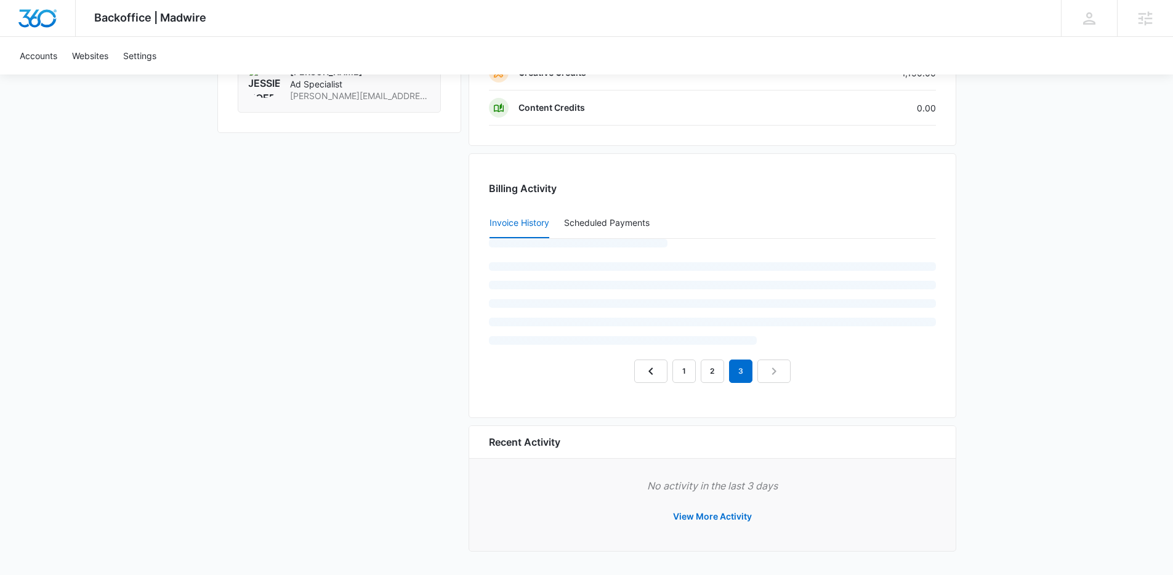 Image resolution: width=1173 pixels, height=575 pixels. Describe the element at coordinates (684, 371) in the screenshot. I see `a: Page 1` at that location.